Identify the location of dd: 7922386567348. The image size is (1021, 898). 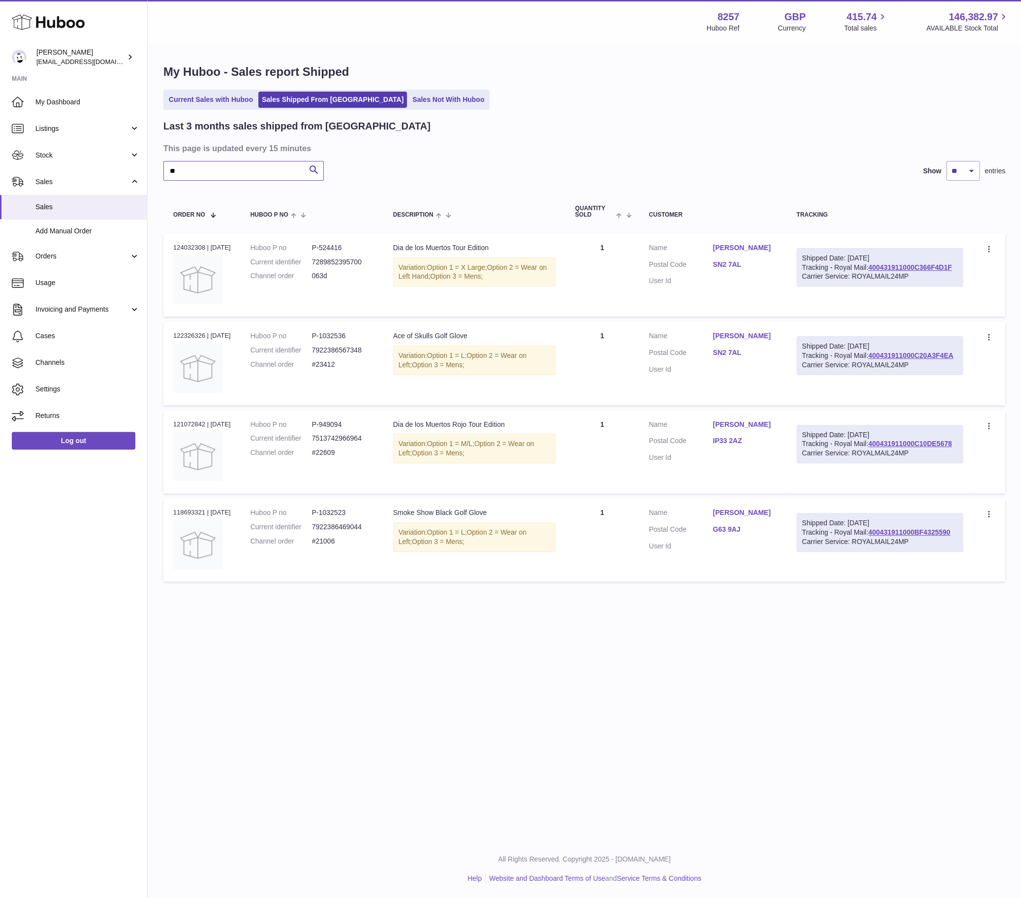
(343, 350).